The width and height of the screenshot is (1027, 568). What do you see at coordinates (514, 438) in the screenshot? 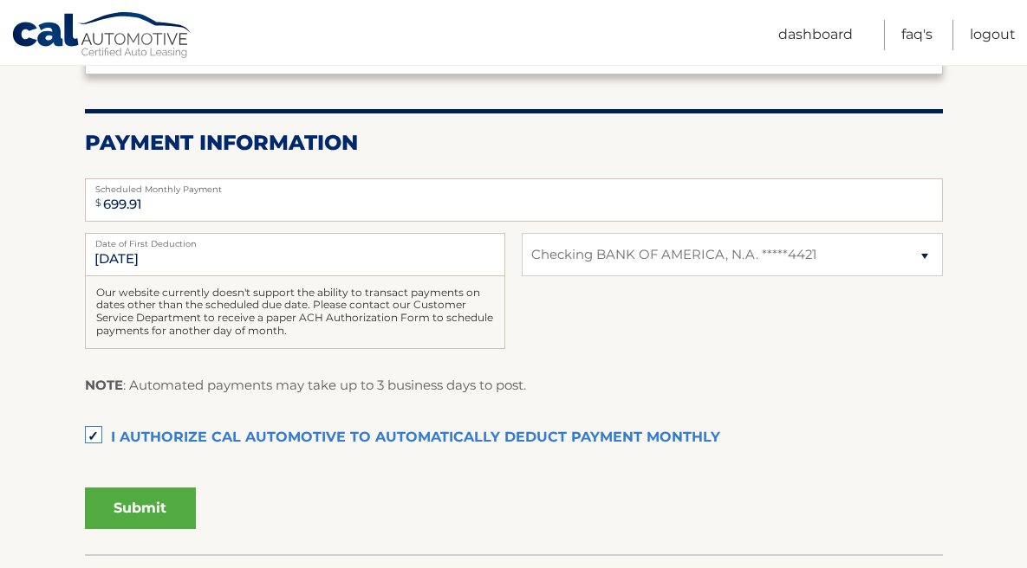
I see `label: I authorize cal automotive to automatically deduct payment monthly` at bounding box center [514, 438].